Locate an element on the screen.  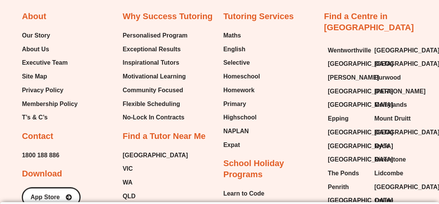
a: Merrylands is located at coordinates (394, 105).